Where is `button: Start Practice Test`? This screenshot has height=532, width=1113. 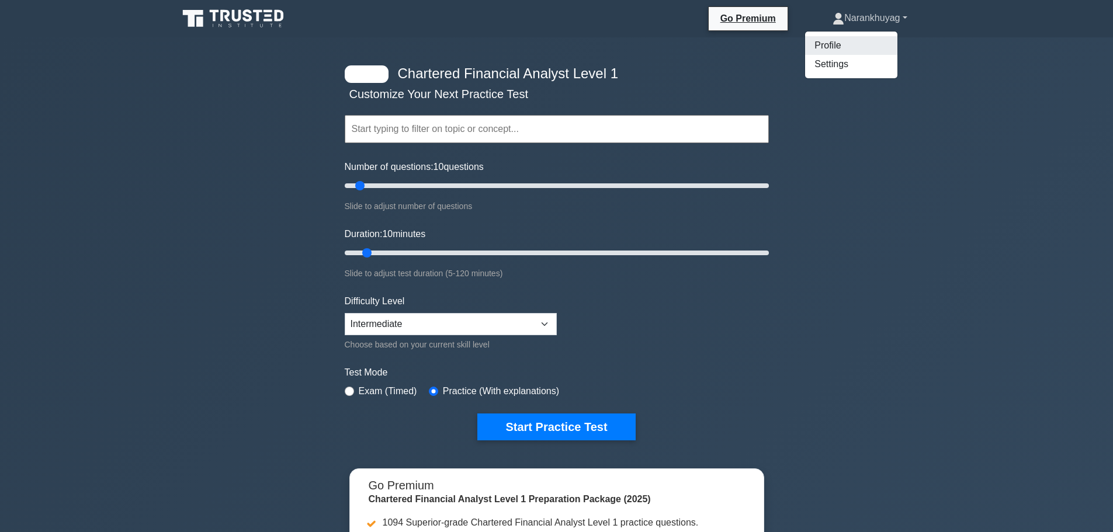 button: Start Practice Test is located at coordinates (556, 427).